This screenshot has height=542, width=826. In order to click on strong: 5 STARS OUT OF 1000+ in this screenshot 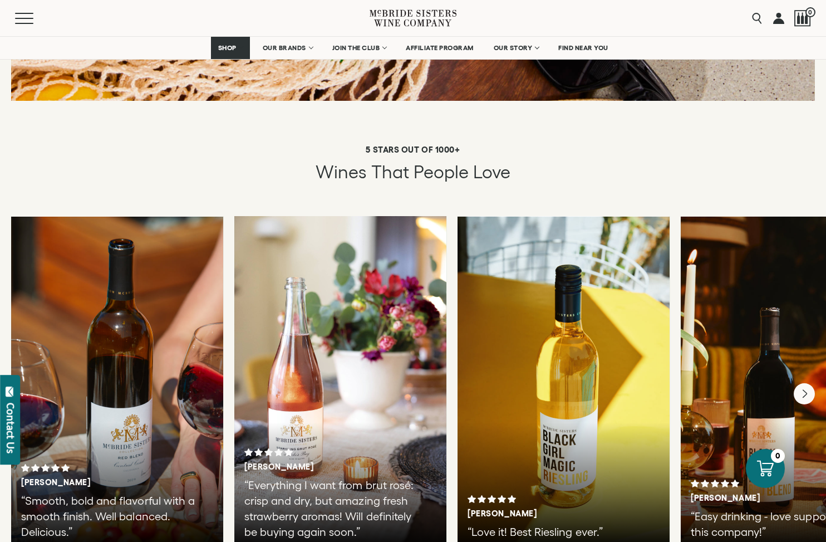, I will do `click(412, 149)`.